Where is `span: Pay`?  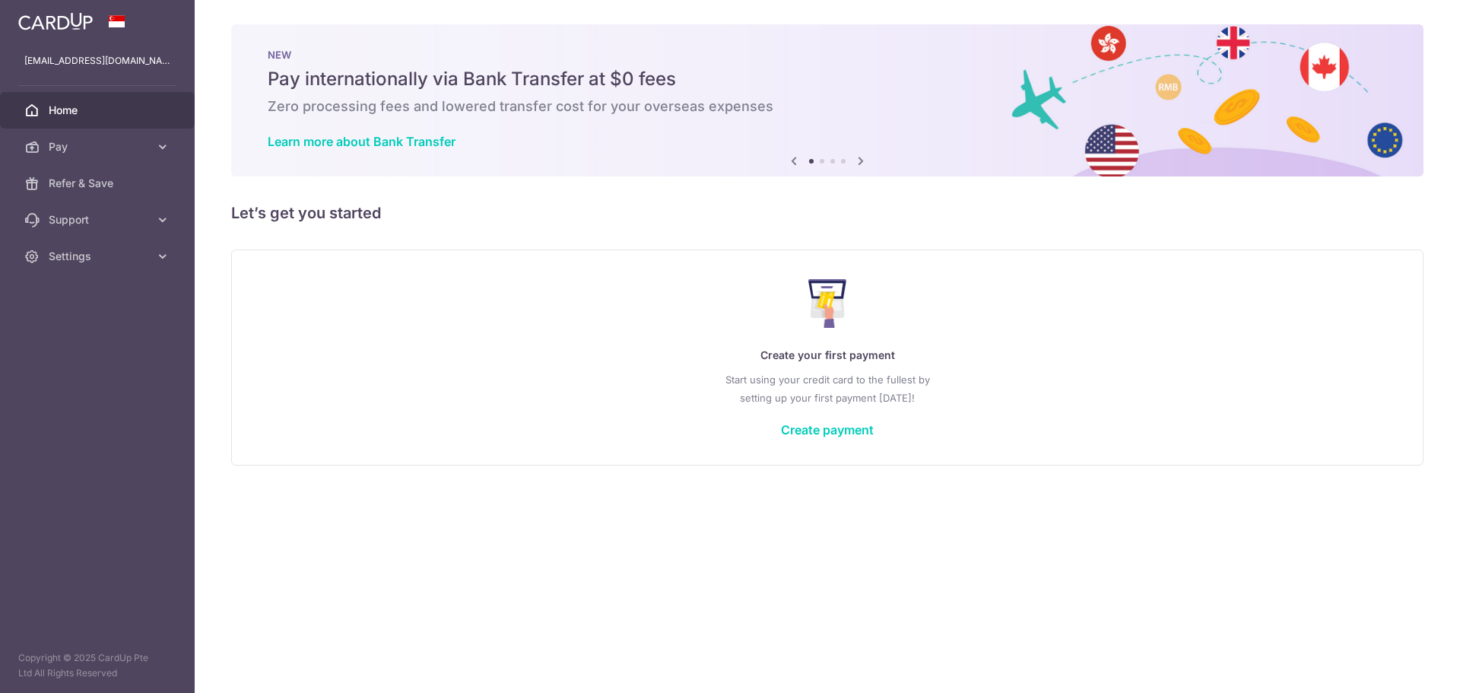 span: Pay is located at coordinates (99, 147).